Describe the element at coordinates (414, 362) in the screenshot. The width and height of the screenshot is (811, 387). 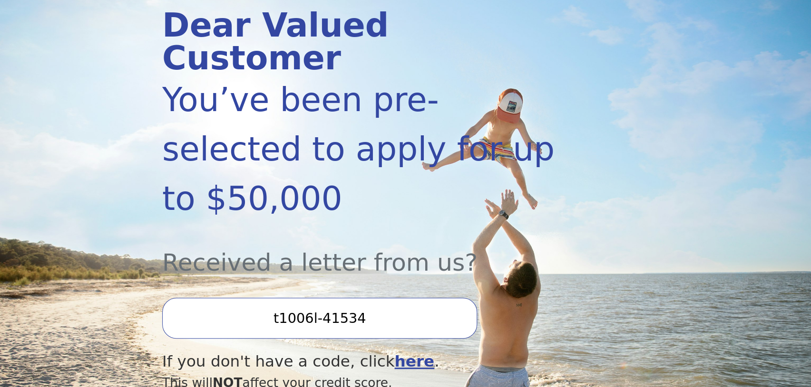
I see `b: here` at that location.